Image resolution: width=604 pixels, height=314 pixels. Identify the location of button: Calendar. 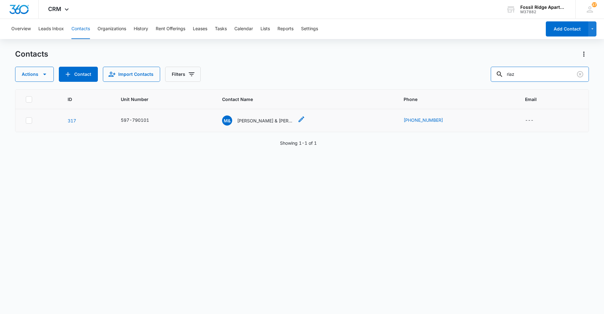
(244, 29).